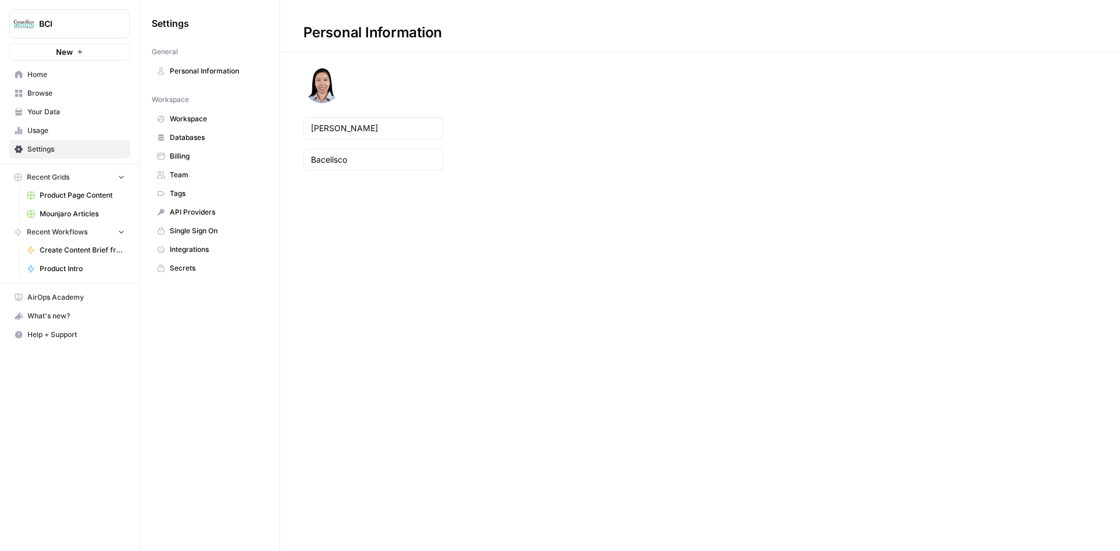 This screenshot has height=551, width=1120. What do you see at coordinates (69, 112) in the screenshot?
I see `a: Your Data` at bounding box center [69, 112].